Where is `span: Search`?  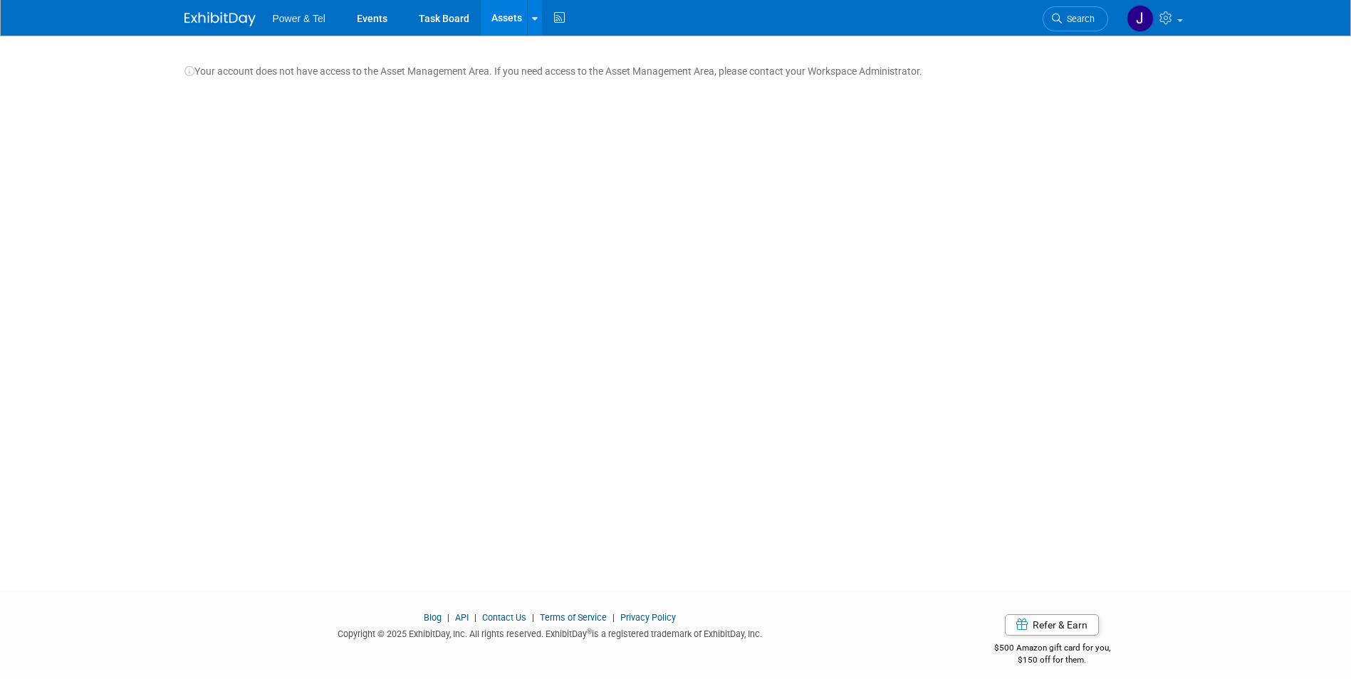
span: Search is located at coordinates (1078, 19).